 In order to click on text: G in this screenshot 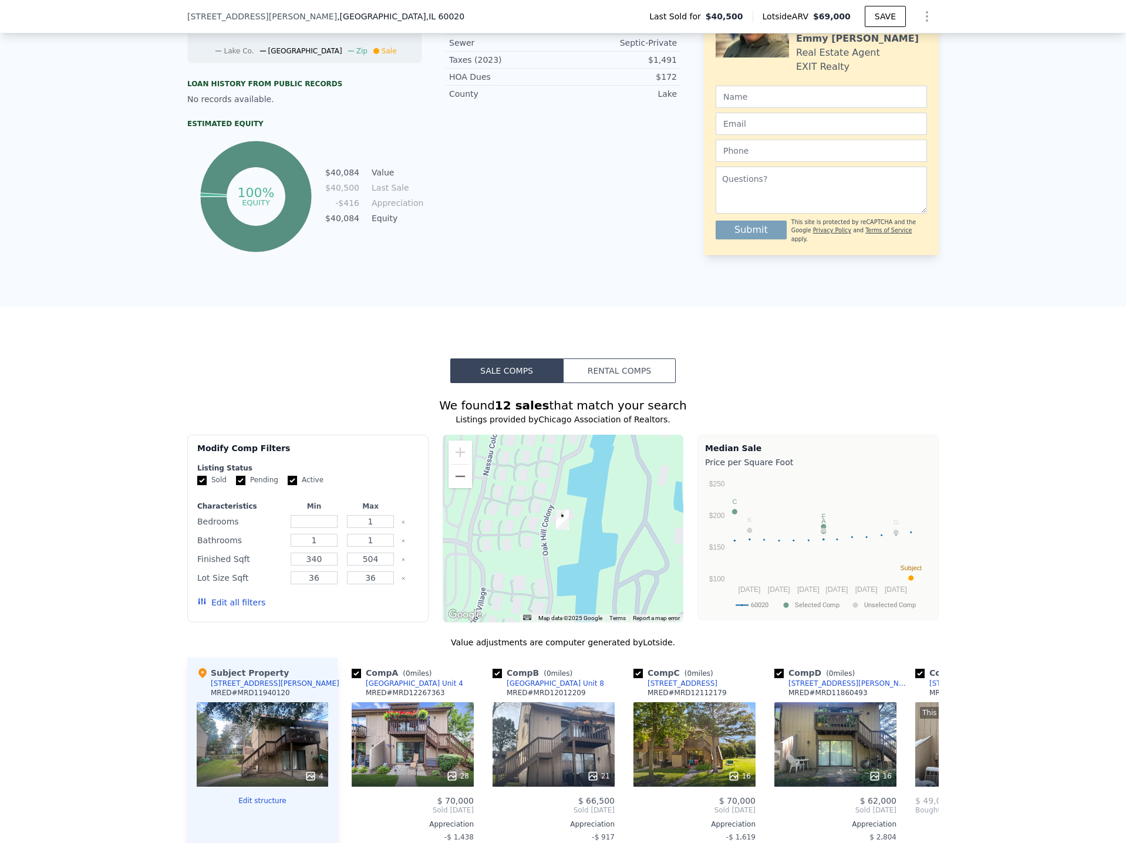, I will do `click(896, 522)`.